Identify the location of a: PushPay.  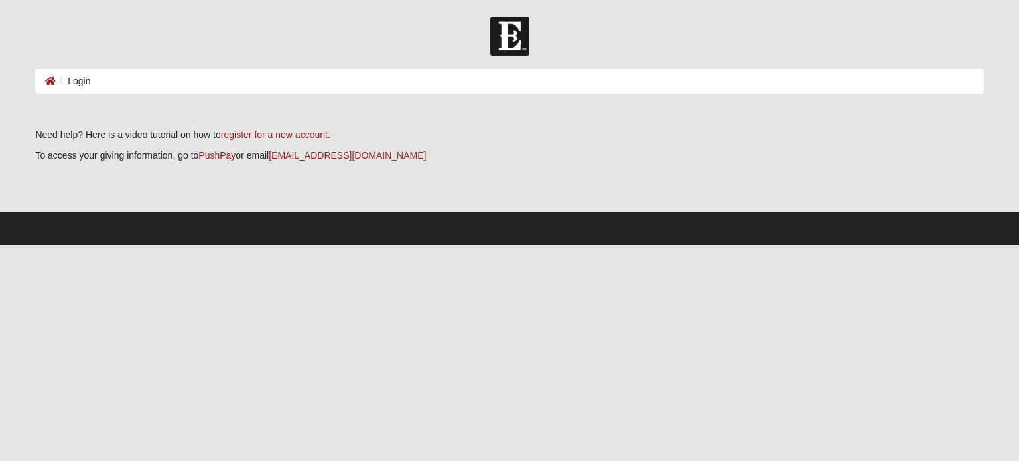
(217, 155).